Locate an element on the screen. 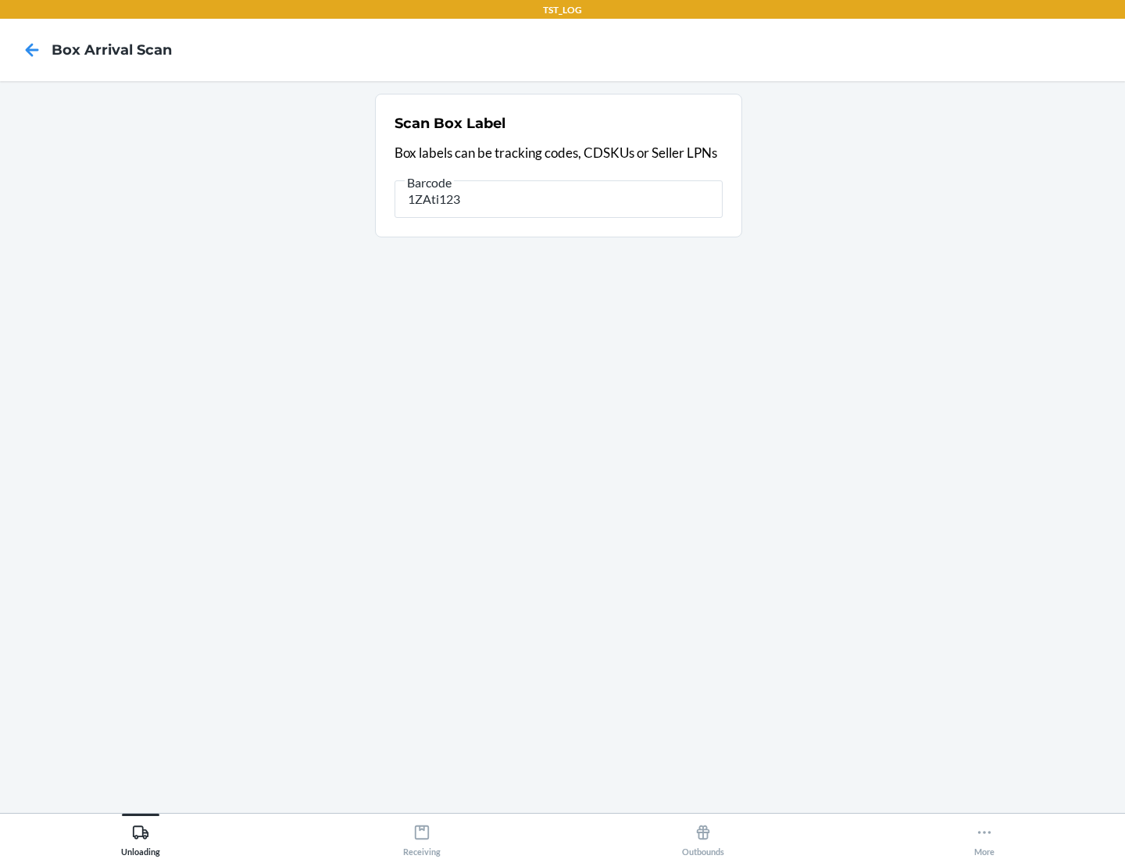 Image resolution: width=1125 pixels, height=859 pixels. div: Outbounds is located at coordinates (703, 837).